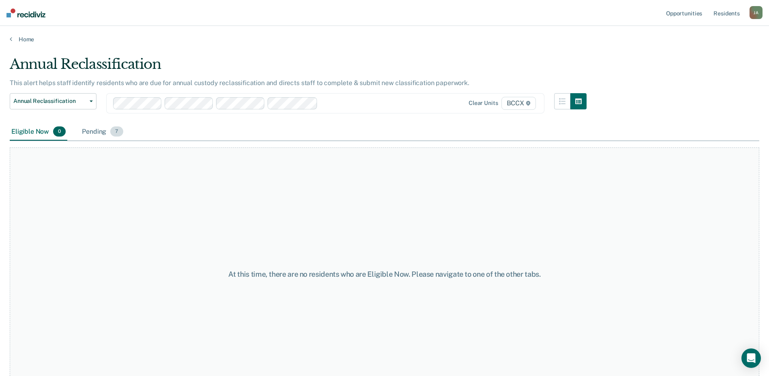  I want to click on button: Annual Reclassification, so click(53, 101).